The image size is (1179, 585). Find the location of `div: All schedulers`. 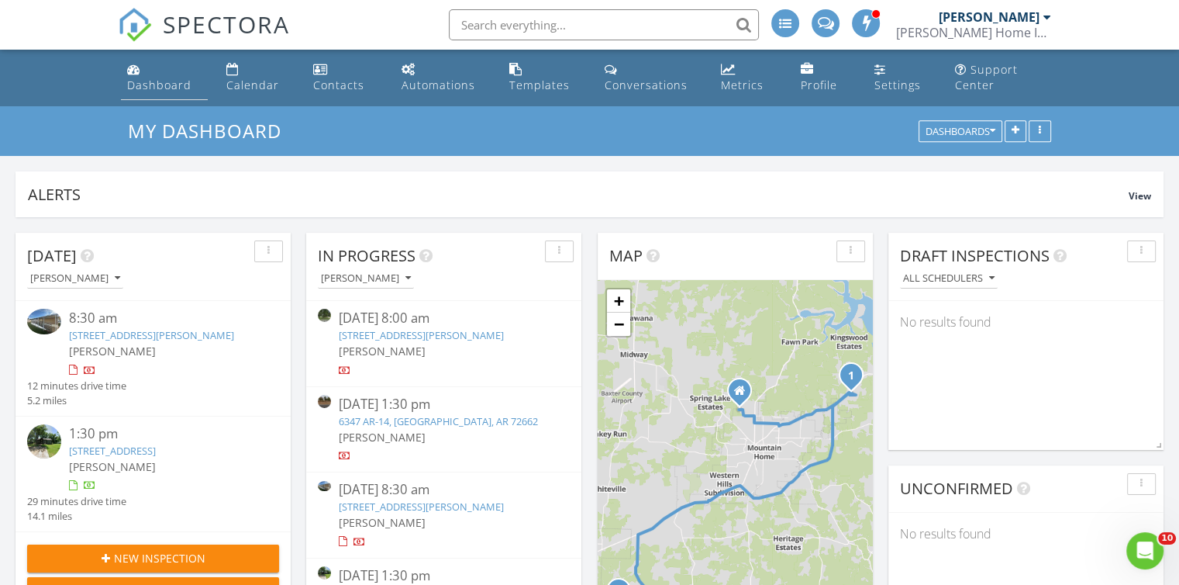

div: All schedulers is located at coordinates (949, 278).